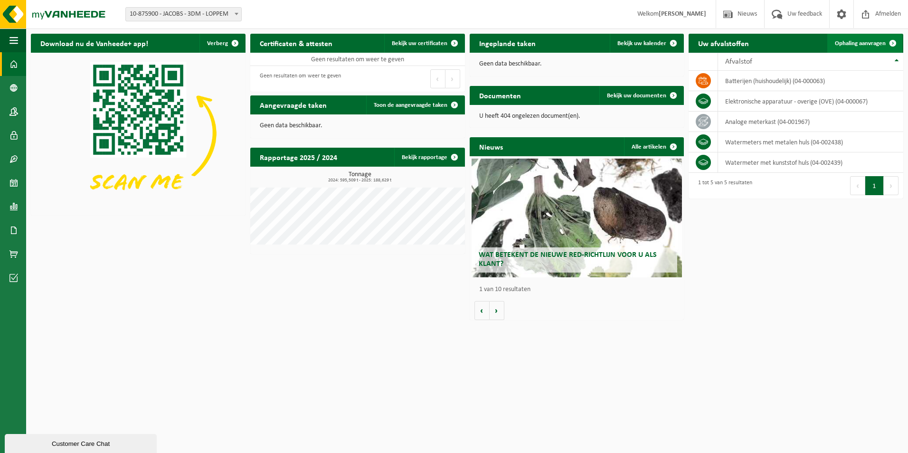 The image size is (908, 453). What do you see at coordinates (811, 101) in the screenshot?
I see `td: elektronische apparatuur - overige (OVE) (04-000067)` at bounding box center [811, 101].